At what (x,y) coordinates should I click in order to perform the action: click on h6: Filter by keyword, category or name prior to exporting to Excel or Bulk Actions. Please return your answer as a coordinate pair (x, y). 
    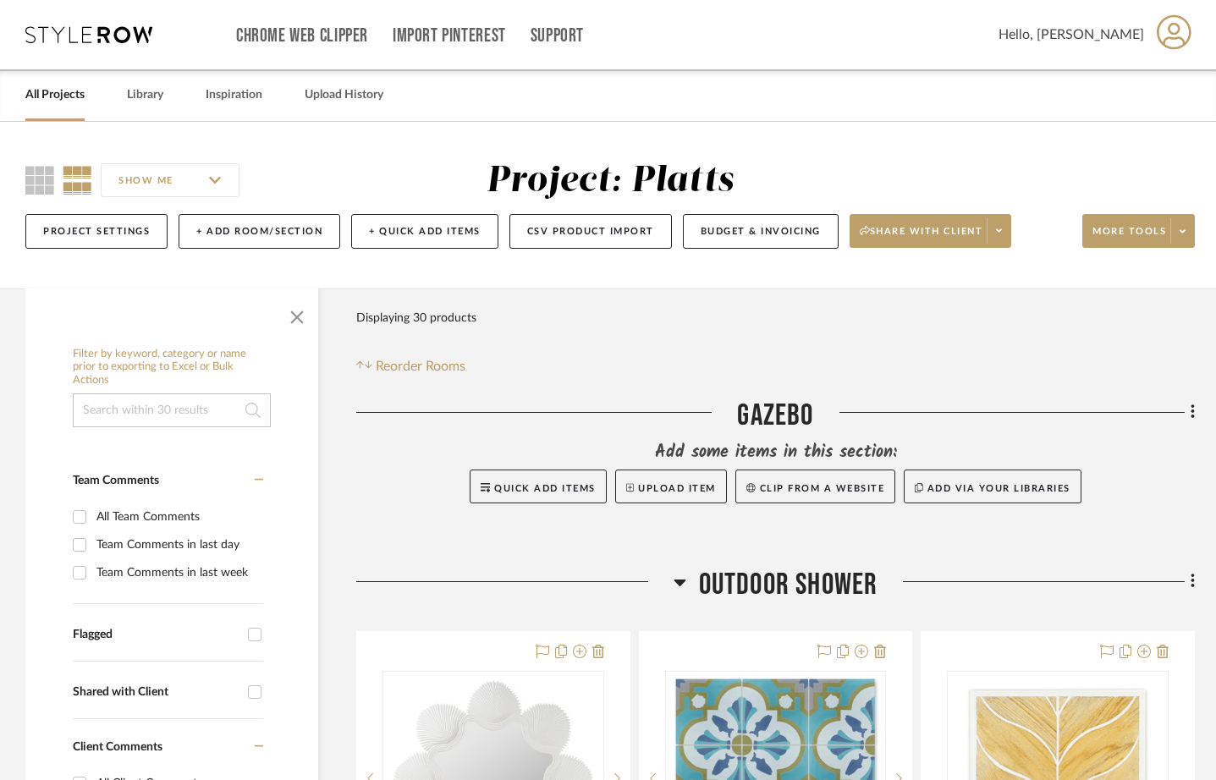
    Looking at the image, I should click on (172, 367).